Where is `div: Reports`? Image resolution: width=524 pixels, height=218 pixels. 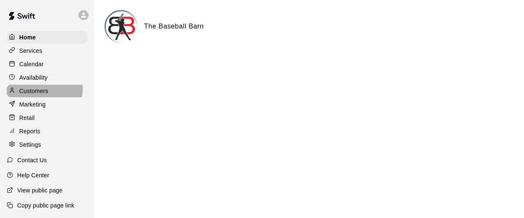
div: Reports is located at coordinates (47, 131).